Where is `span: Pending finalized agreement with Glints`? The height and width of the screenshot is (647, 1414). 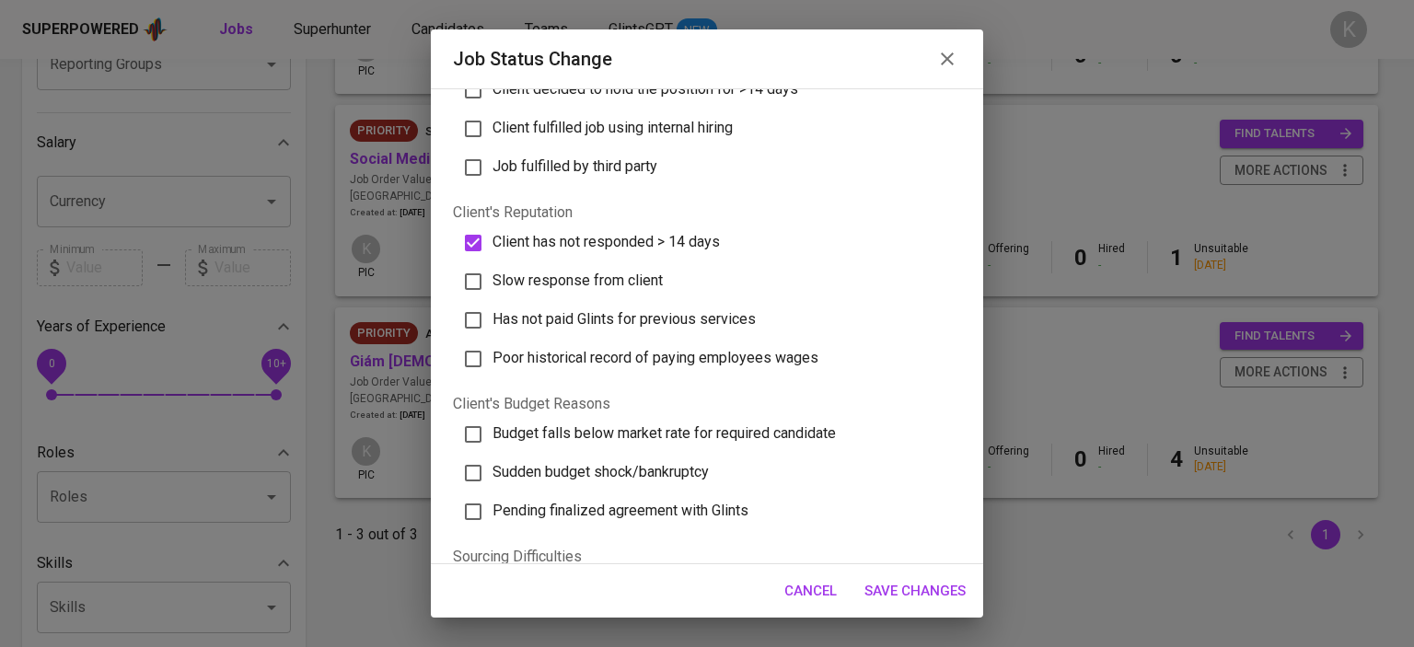
span: Pending finalized agreement with Glints is located at coordinates (621, 510).